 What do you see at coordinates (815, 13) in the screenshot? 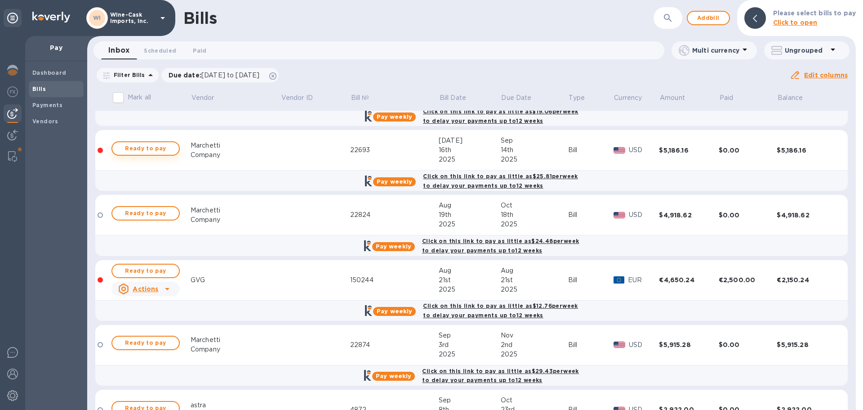
I see `b: Please select bills to pay` at bounding box center [815, 13].